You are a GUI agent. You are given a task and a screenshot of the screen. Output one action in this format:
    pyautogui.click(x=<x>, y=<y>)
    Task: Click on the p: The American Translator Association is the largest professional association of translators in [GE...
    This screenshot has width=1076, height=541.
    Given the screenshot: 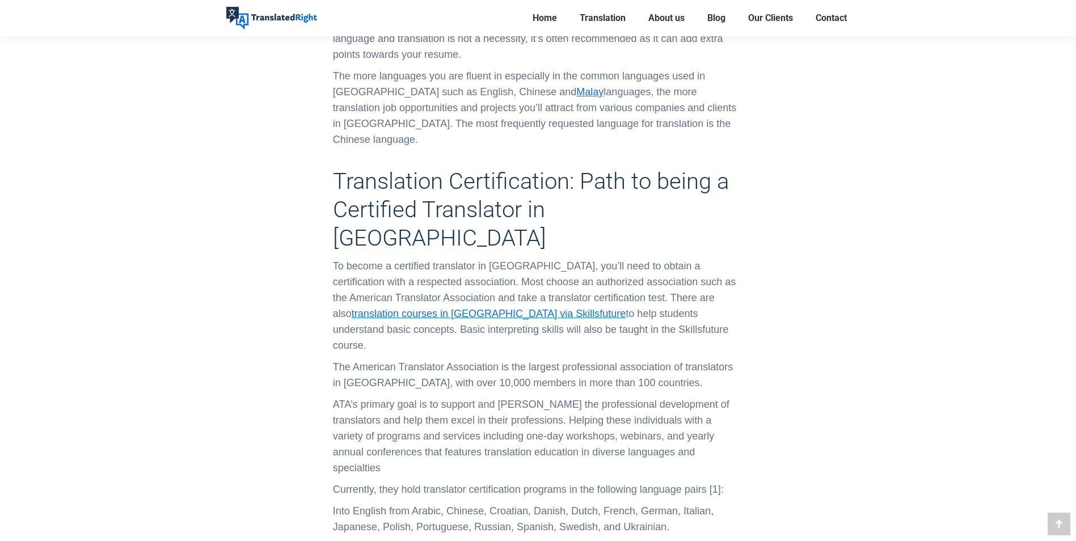 What is the action you would take?
    pyautogui.click(x=538, y=375)
    